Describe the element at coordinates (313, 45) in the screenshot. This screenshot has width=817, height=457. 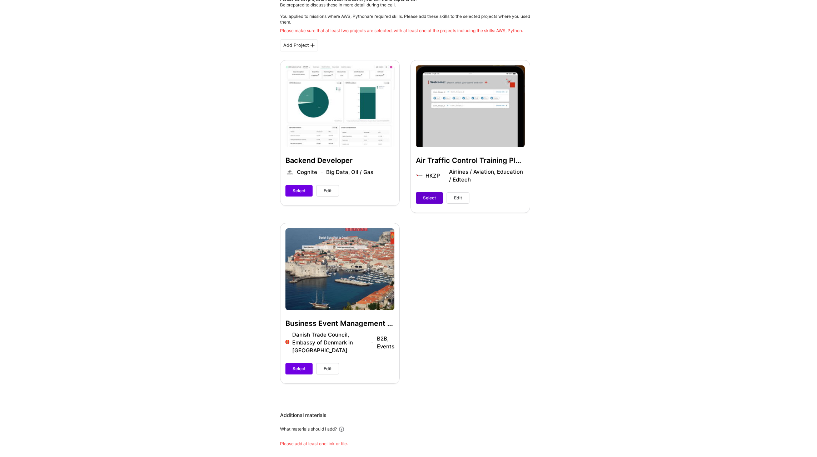
I see `i: icon PlusBlackFlat` at that location.